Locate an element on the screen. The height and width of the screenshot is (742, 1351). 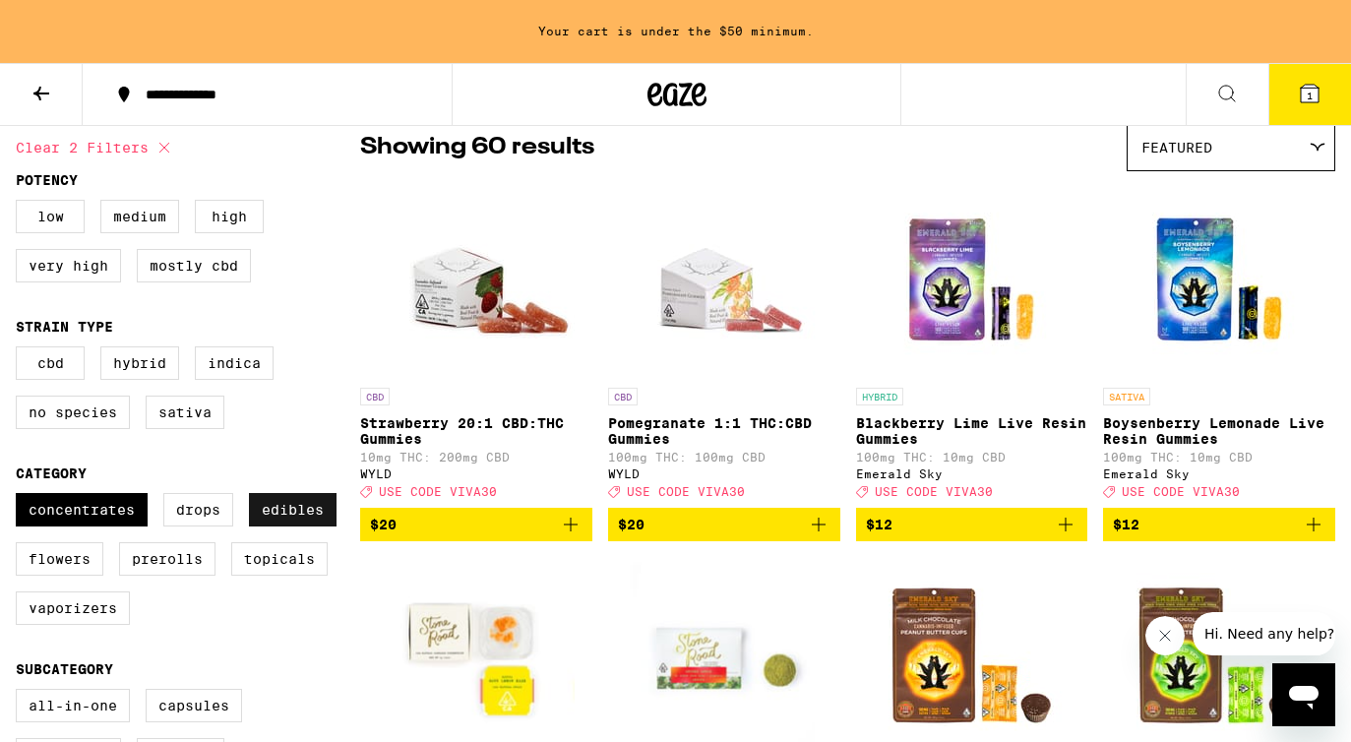
p: Boysenberry Lemonade Live Resin Gummies is located at coordinates (1219, 431).